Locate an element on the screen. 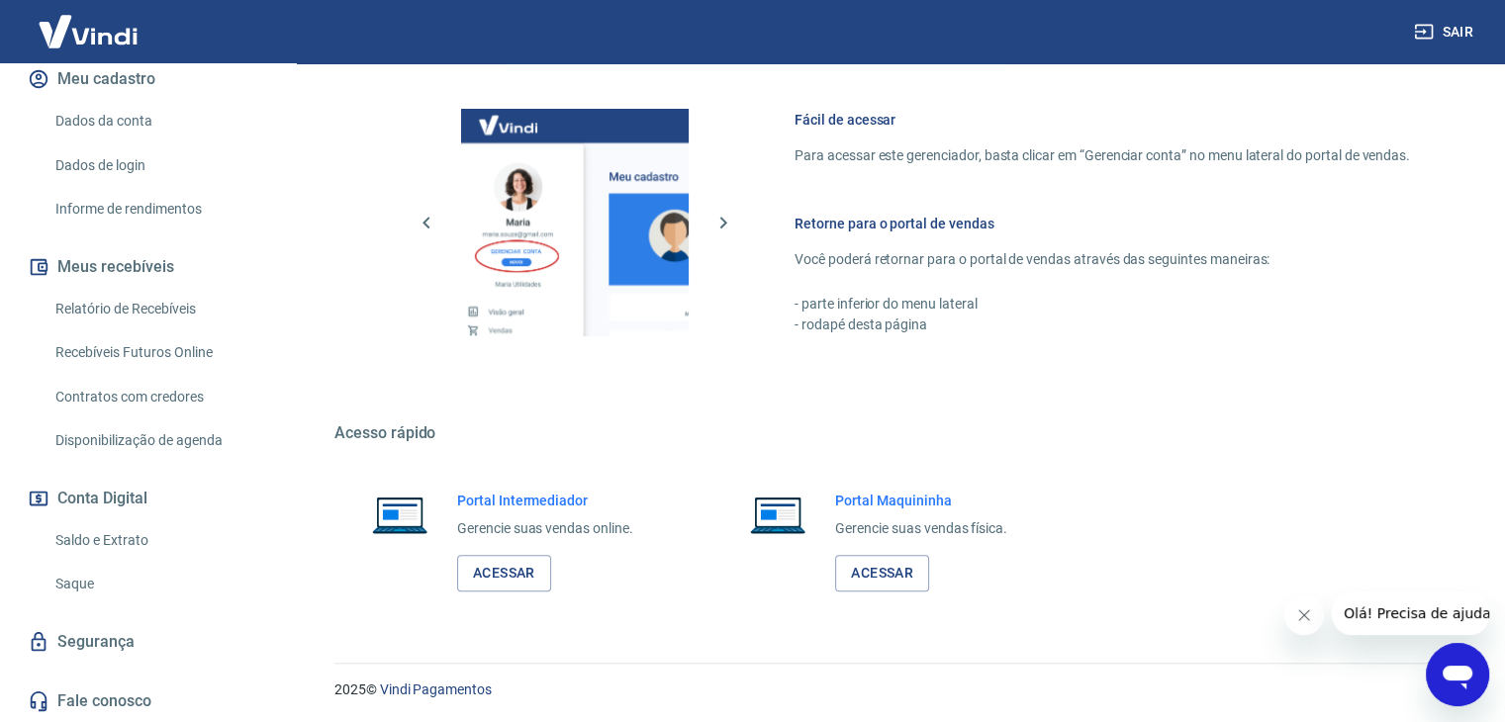  p: 2025 © is located at coordinates (895, 690).